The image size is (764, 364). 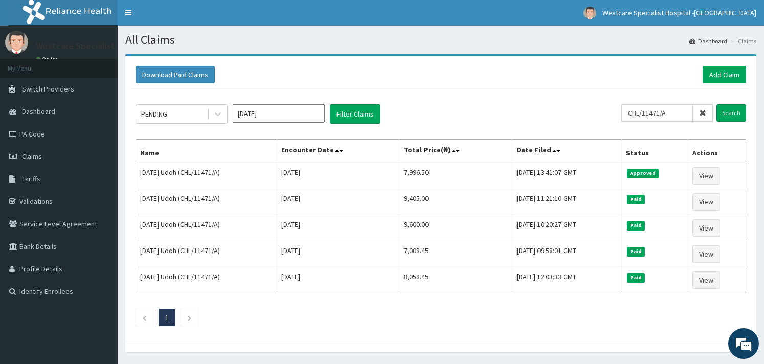 I want to click on td: 8,058.45, so click(x=456, y=280).